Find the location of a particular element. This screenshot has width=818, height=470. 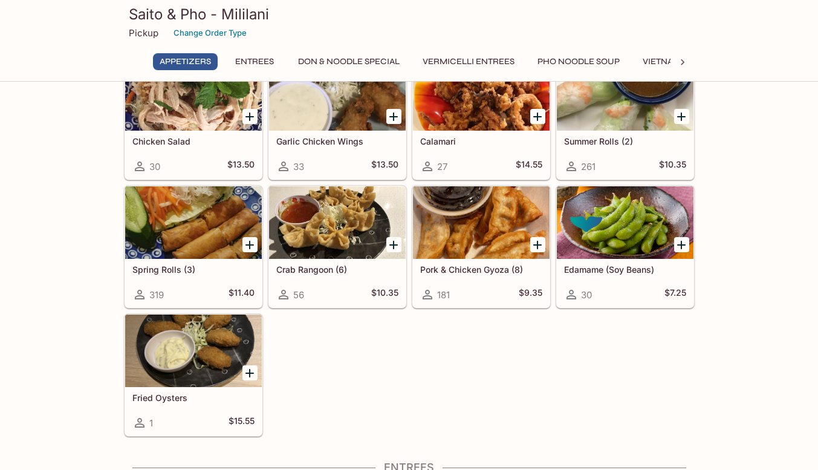

a: Summer Rolls (2)261$10.35 is located at coordinates (625, 119).